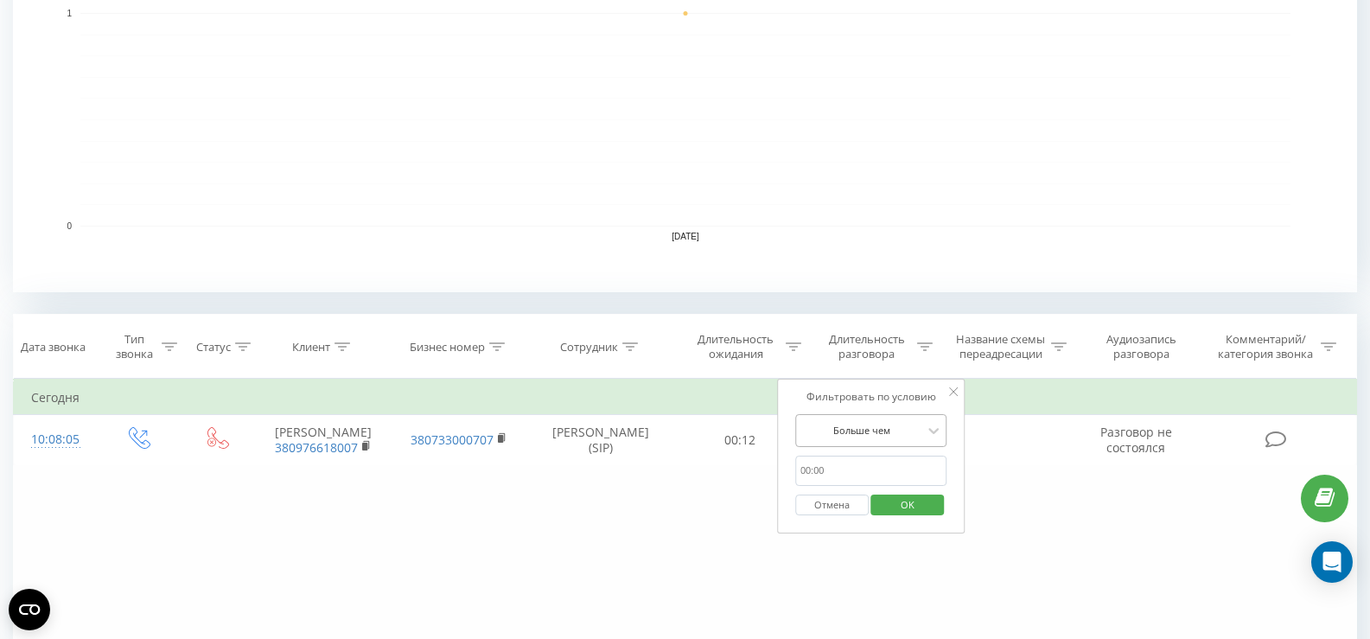 The width and height of the screenshot is (1370, 639). Describe the element at coordinates (1000, 347) in the screenshot. I see `div: Название схемы переадресации` at that location.